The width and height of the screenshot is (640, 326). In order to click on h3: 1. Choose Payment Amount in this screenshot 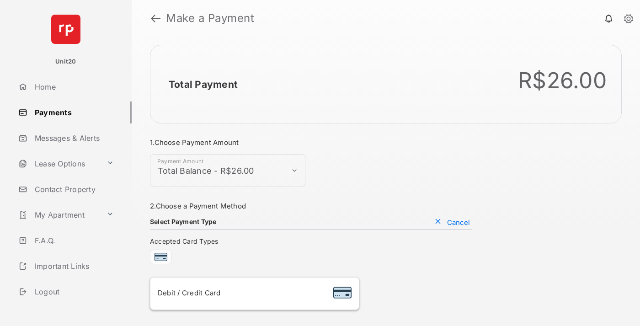, I will do `click(311, 142)`.